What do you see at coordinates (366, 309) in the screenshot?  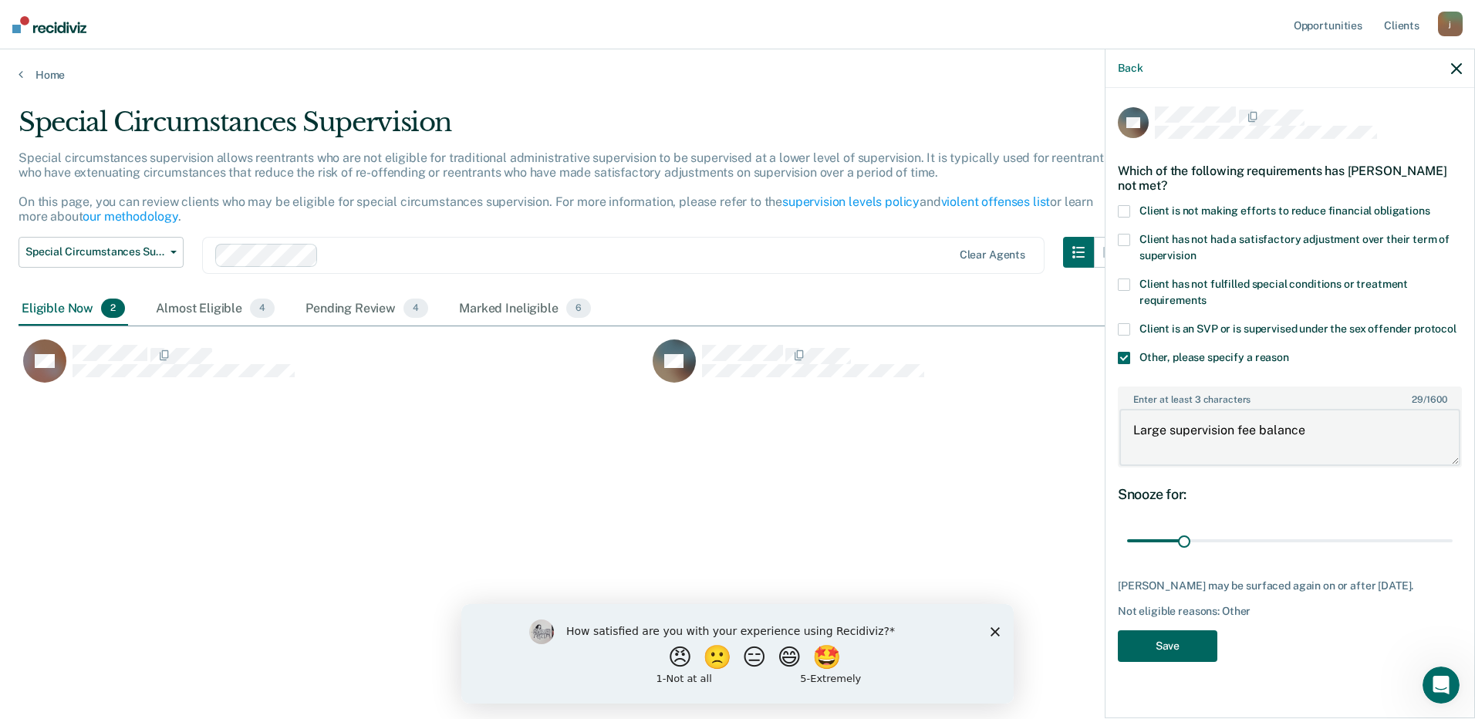 I see `div: Pending Review` at bounding box center [366, 309].